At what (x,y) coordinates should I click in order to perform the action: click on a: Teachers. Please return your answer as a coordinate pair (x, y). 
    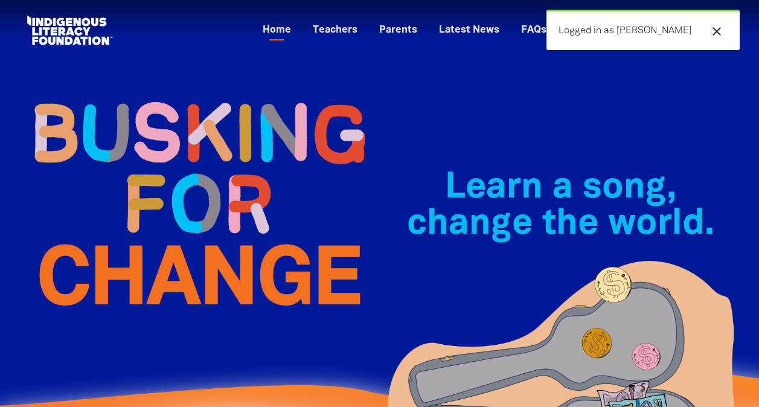
    Looking at the image, I should click on (335, 30).